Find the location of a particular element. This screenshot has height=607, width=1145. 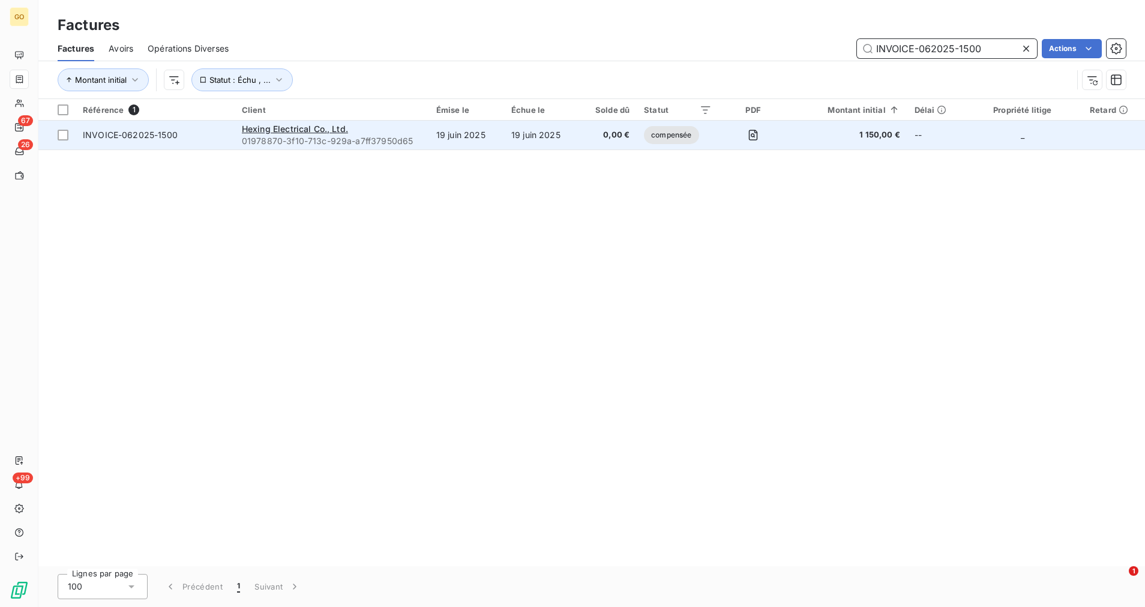

button: Statut : Échu , ... is located at coordinates (242, 80).